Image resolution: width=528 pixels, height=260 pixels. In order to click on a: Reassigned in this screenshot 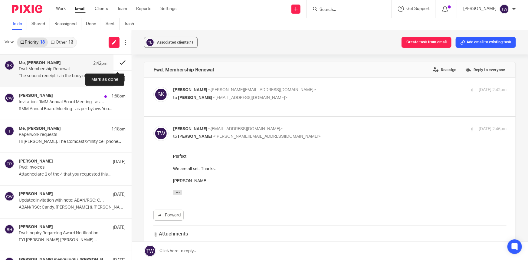, I will do `click(68, 24)`.